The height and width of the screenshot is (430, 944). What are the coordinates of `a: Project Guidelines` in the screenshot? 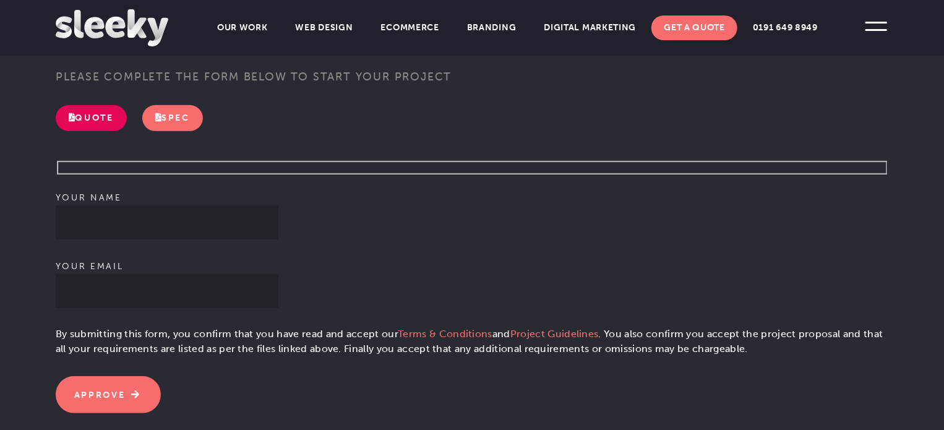 It's located at (554, 333).